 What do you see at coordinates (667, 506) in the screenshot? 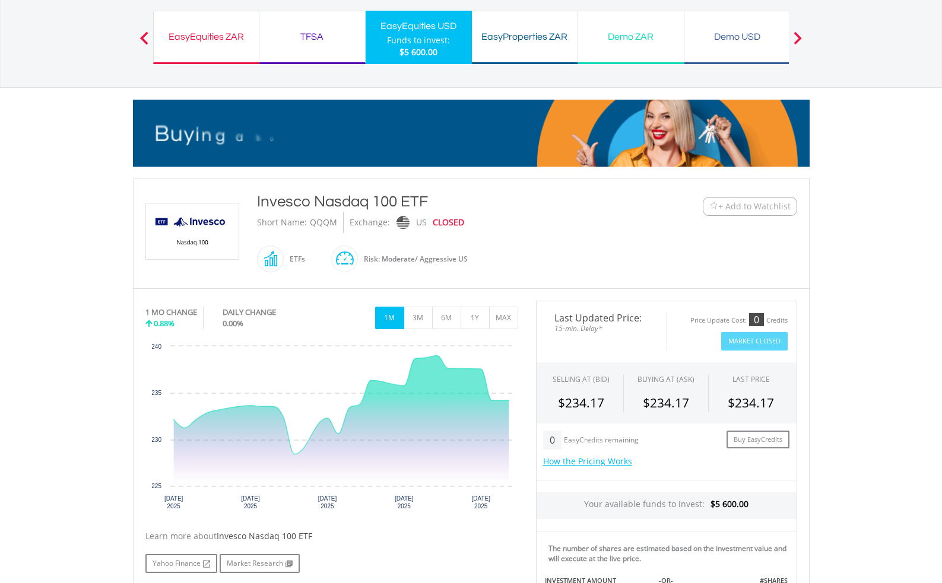
I see `div: Your available funds to invest:` at bounding box center [667, 506].